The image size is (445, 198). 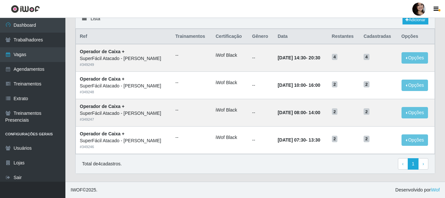 What do you see at coordinates (315, 113) in the screenshot?
I see `time: 14:00` at bounding box center [315, 113].